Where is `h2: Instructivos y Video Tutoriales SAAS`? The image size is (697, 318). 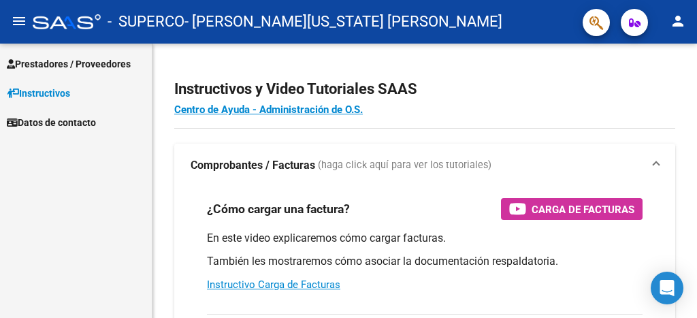
h2: Instructivos y Video Tutoriales SAAS is located at coordinates (425, 89).